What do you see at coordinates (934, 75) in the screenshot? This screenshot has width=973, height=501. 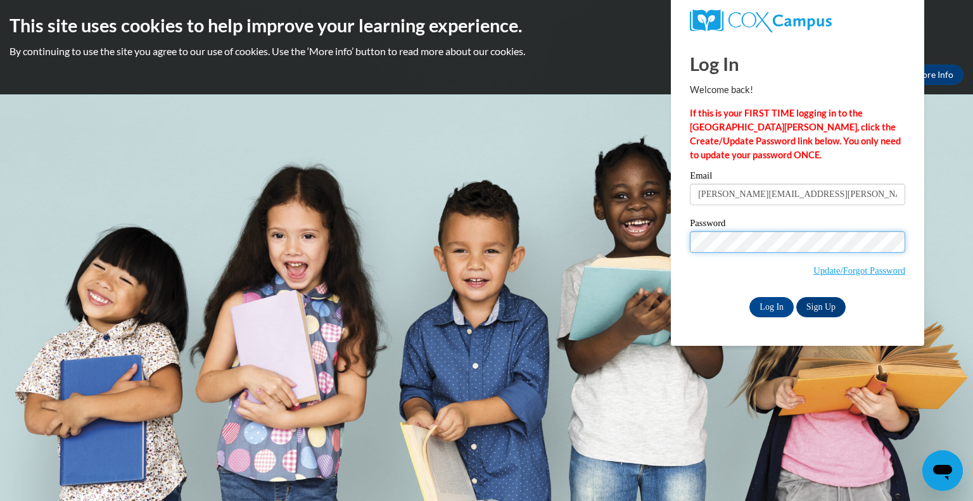 I see `a: More Info` at bounding box center [934, 75].